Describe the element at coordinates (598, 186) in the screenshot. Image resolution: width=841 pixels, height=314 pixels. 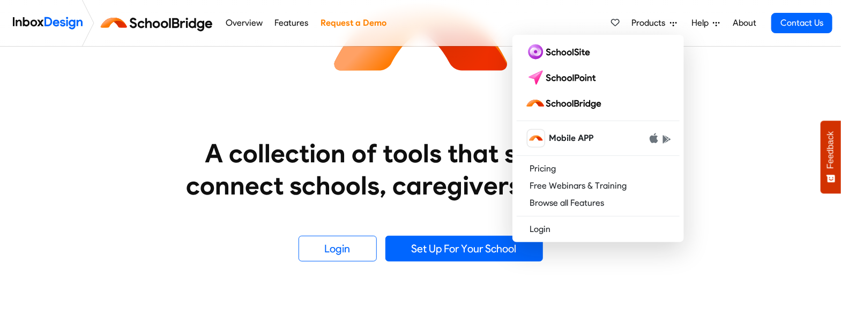
I see `a: Free Webinars & Training` at that location.